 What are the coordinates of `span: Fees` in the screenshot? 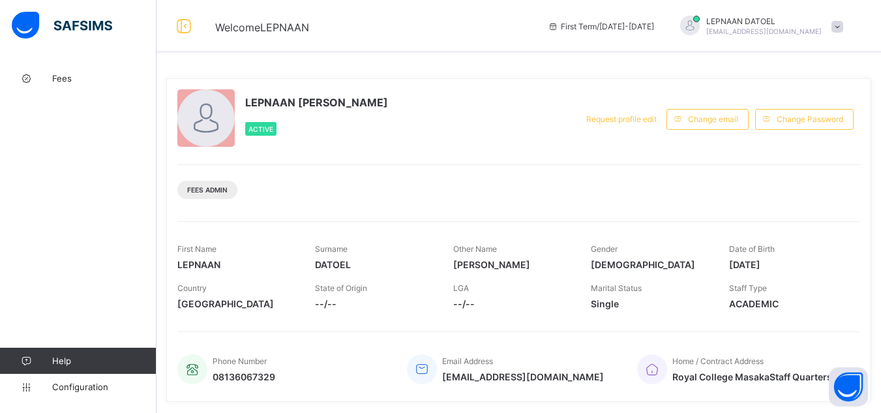 It's located at (104, 78).